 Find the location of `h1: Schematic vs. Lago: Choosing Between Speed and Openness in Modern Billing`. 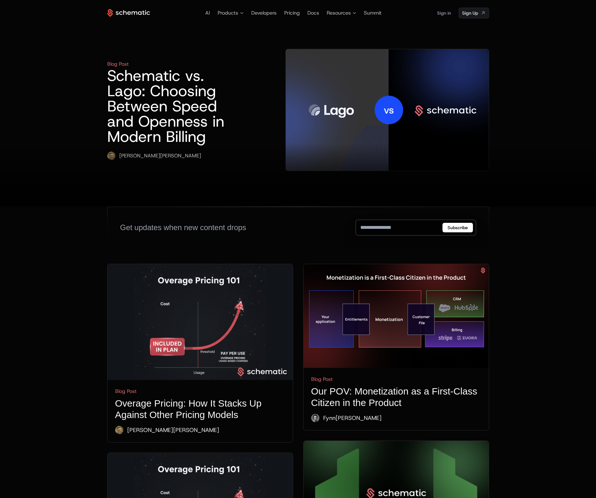

h1: Schematic vs. Lago: Choosing Between Speed and Openness in Modern Billing is located at coordinates (176, 106).